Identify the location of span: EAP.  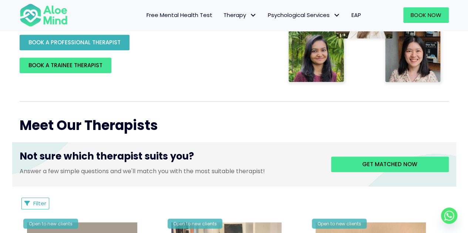
(356, 15).